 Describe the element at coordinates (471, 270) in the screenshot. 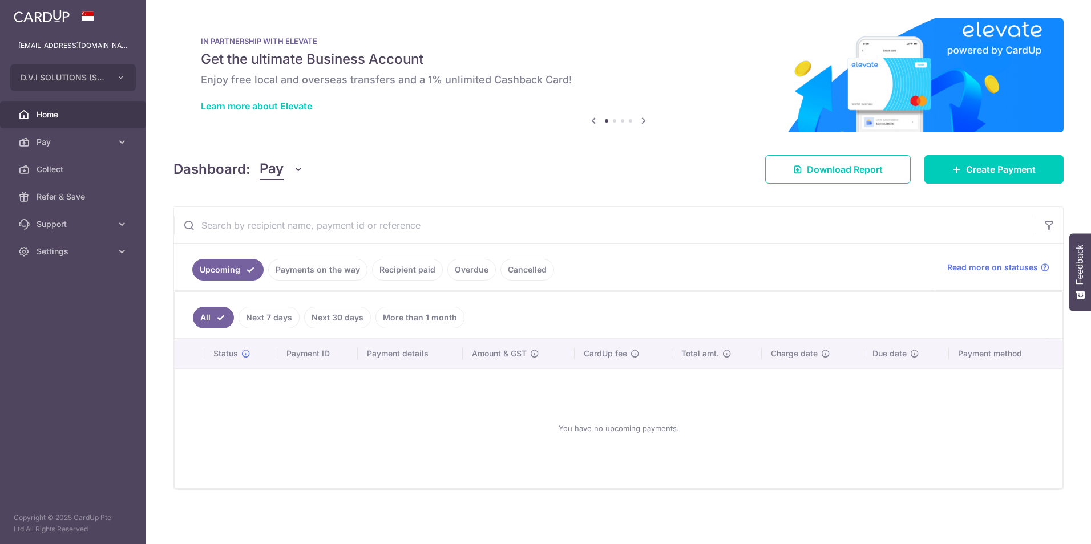

I see `a: Overdue` at that location.